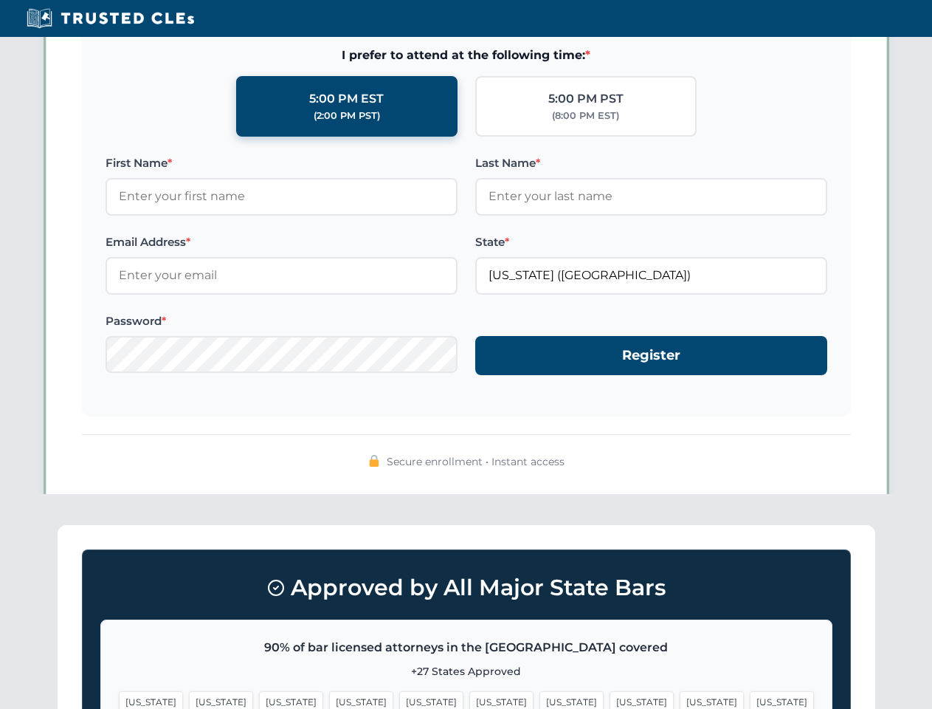 Image resolution: width=932 pixels, height=709 pixels. Describe the element at coordinates (475, 461) in the screenshot. I see `span: Secure enrollment • Instant access` at that location.